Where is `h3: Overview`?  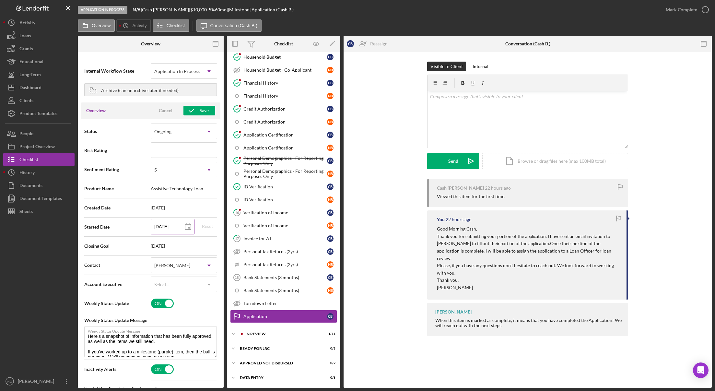 h3: Overview is located at coordinates (96, 111).